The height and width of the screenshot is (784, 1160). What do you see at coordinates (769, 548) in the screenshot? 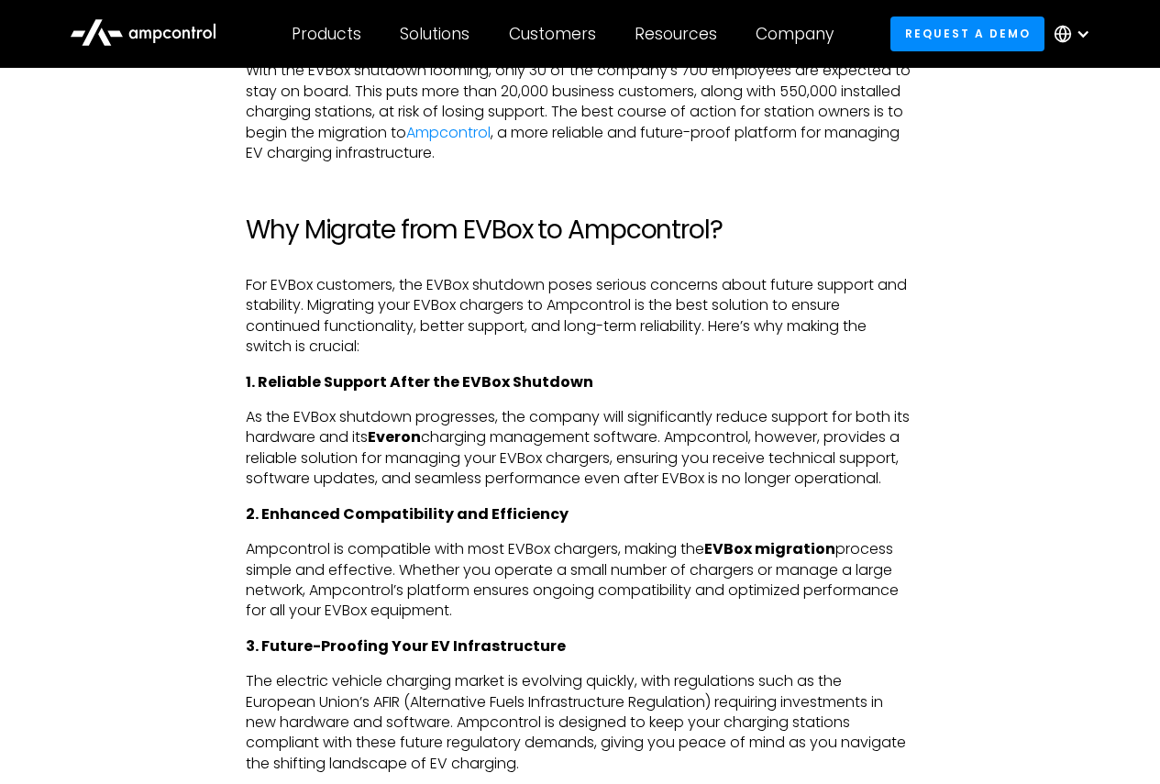
I see `strong: EVBox migration` at bounding box center [769, 548].